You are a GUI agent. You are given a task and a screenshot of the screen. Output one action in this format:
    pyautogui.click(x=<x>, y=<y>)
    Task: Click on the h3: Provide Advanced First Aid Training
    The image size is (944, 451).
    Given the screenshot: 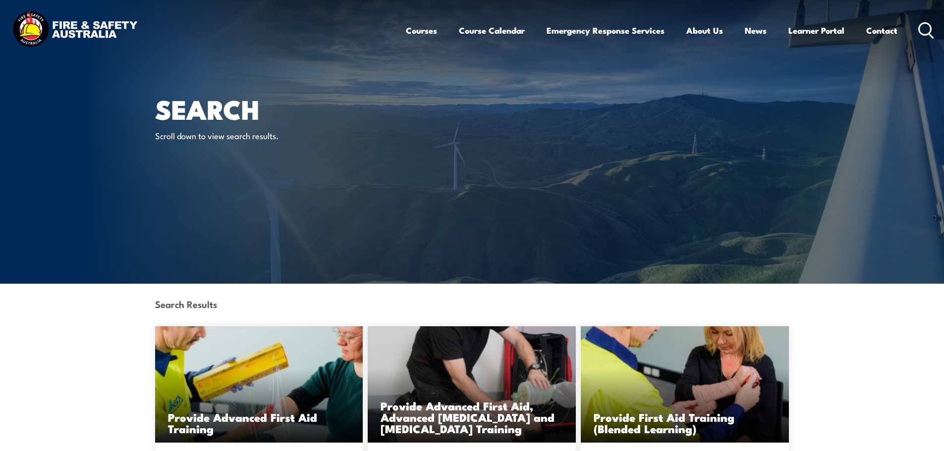 What is the action you would take?
    pyautogui.click(x=259, y=423)
    